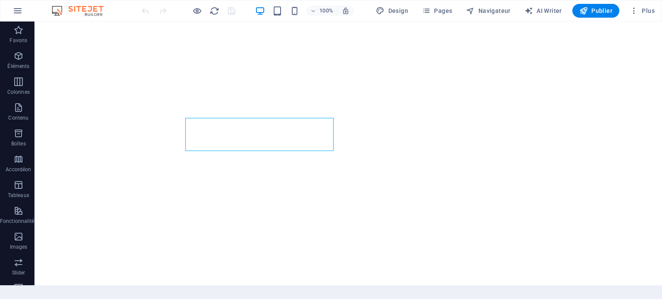  I want to click on p: Tableaux, so click(19, 196).